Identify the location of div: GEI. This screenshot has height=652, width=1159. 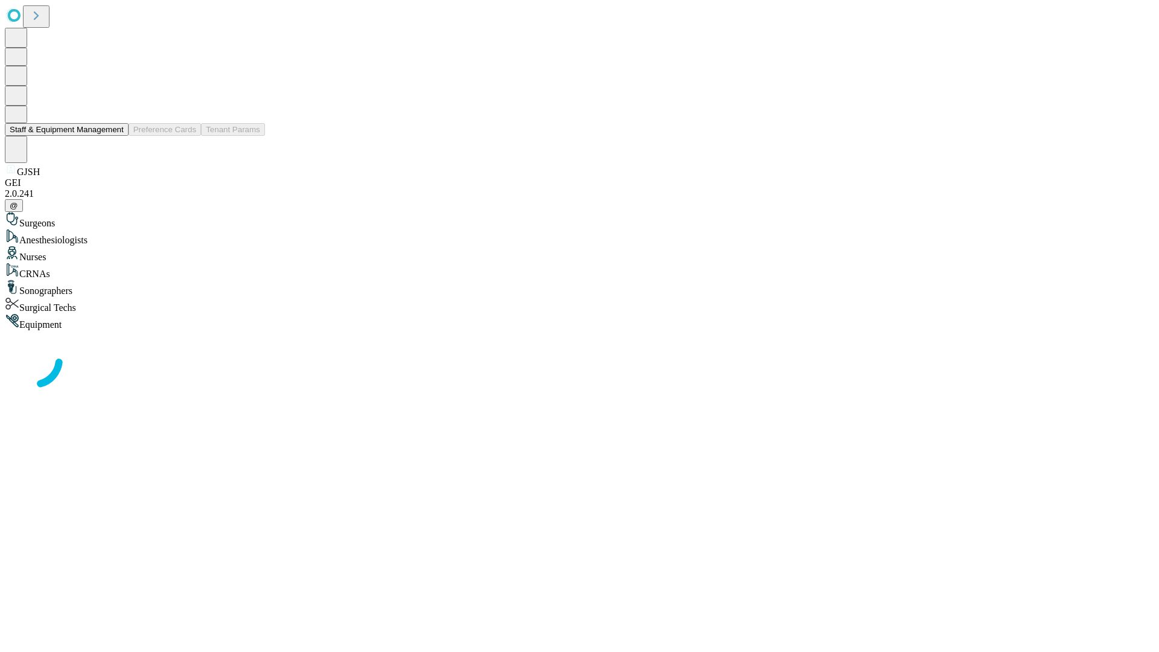
(579, 183).